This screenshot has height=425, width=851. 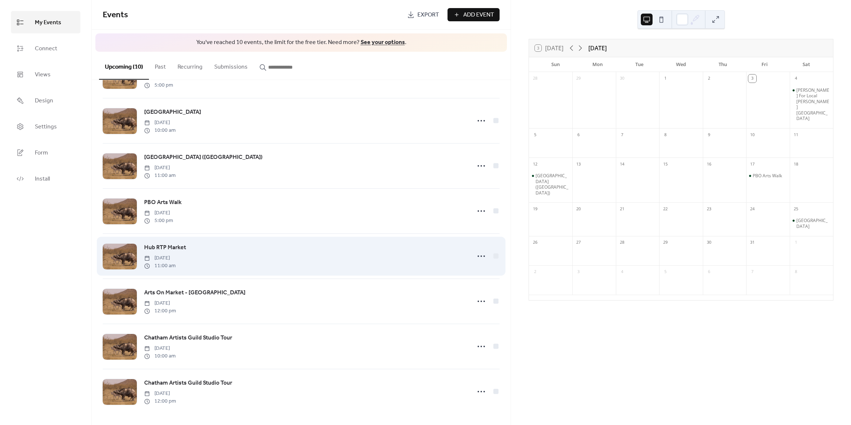 What do you see at coordinates (535, 209) in the screenshot?
I see `div: 19` at bounding box center [535, 209].